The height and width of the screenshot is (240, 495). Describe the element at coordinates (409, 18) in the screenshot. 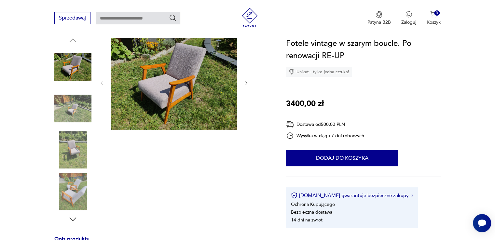

I see `button: Zaloguj` at that location.